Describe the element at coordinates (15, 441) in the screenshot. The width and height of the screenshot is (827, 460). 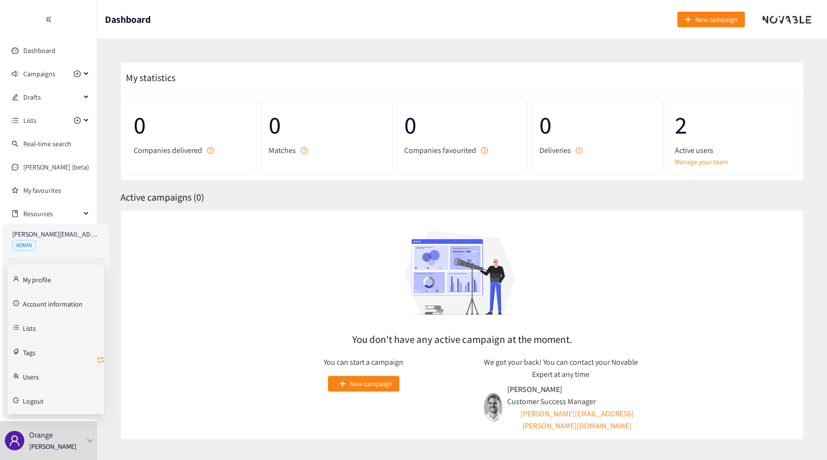
I see `span: user` at that location.